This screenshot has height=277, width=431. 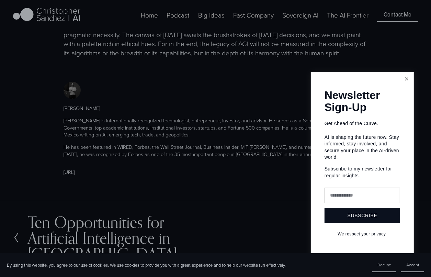 What do you see at coordinates (362, 215) in the screenshot?
I see `button: Subscribe` at bounding box center [362, 215].